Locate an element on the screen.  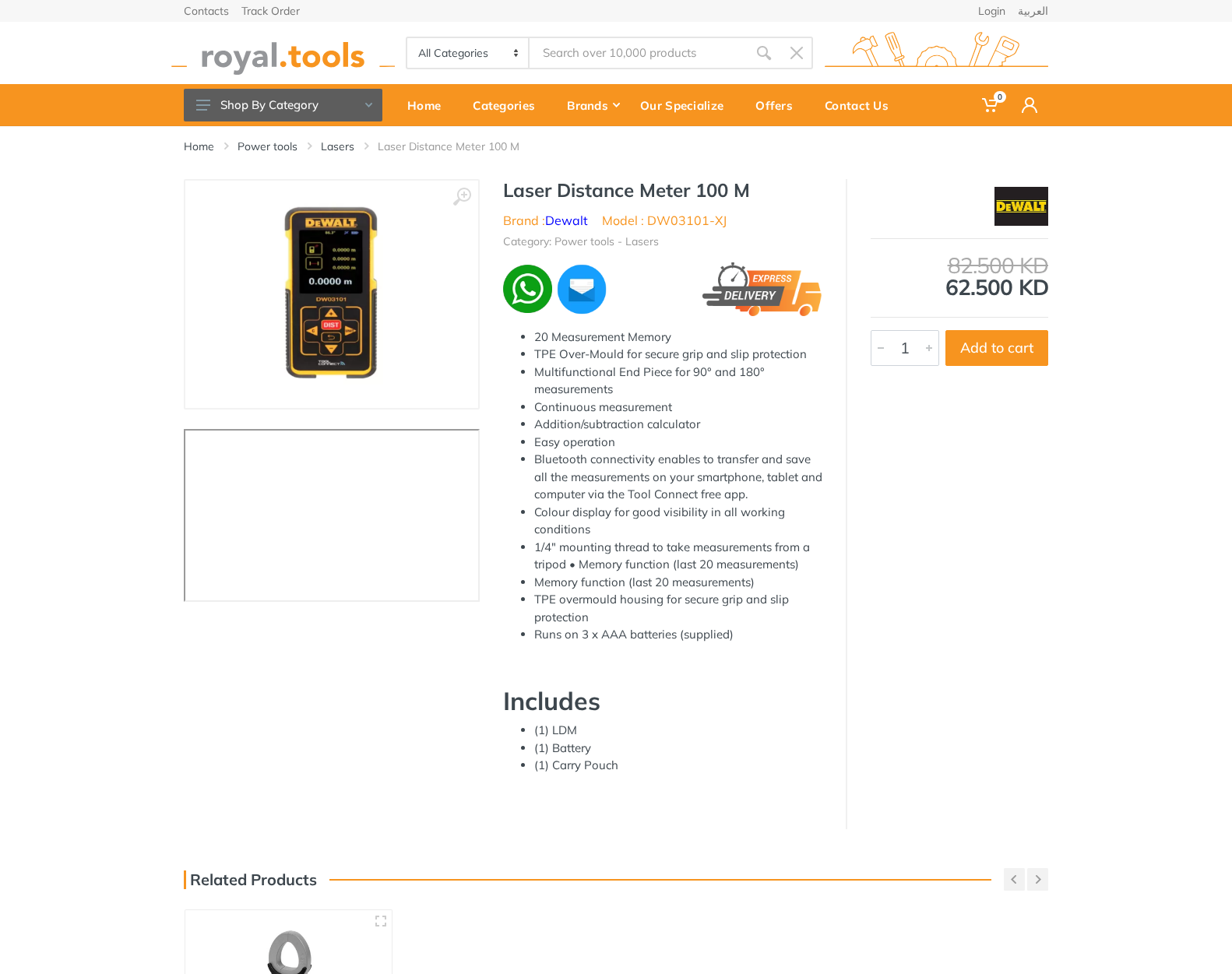
a: Our Specialize is located at coordinates (686, 105).